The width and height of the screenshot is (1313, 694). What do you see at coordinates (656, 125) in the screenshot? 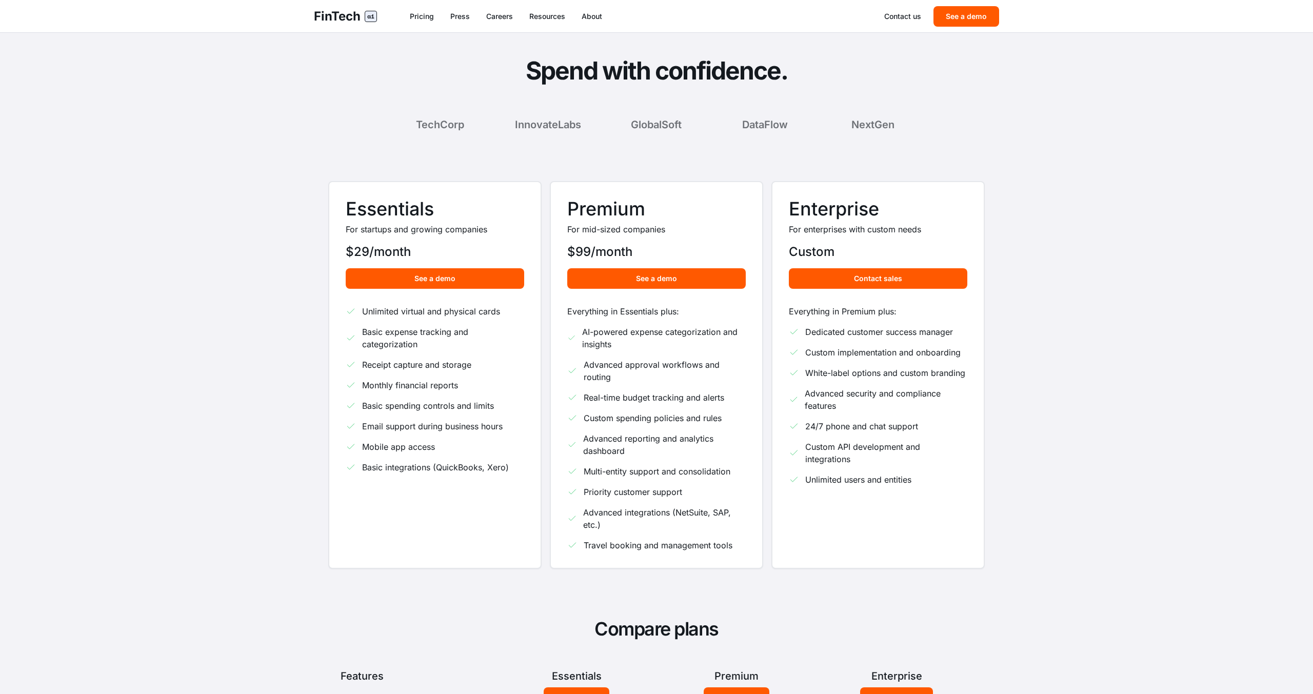
I see `span: GlobalSoft` at bounding box center [656, 125].